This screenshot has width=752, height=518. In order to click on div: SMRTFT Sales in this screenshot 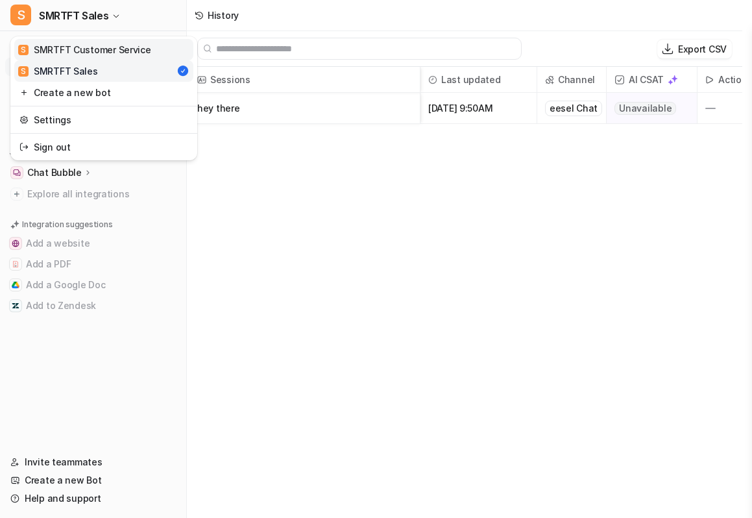, I will do `click(58, 71)`.